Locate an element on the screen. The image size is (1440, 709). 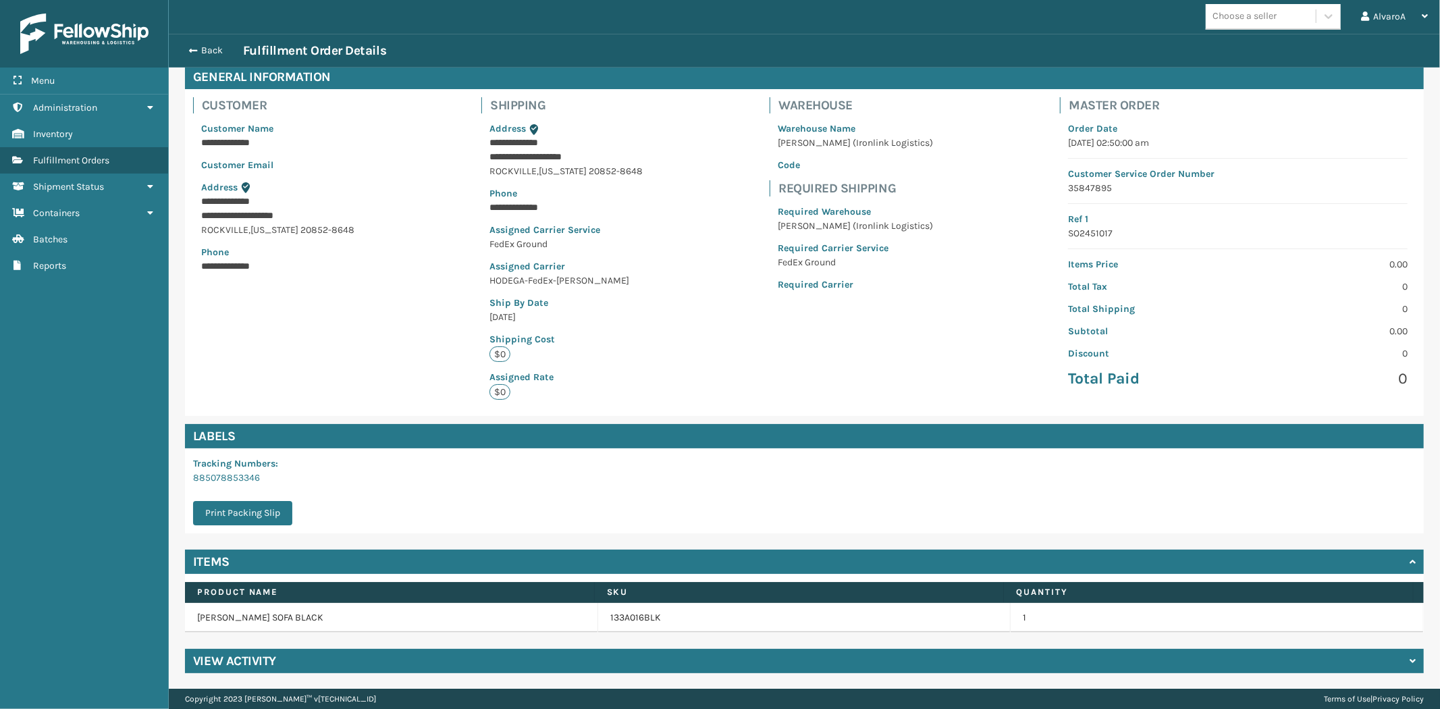
h4: Required Shipping is located at coordinates (859, 188).